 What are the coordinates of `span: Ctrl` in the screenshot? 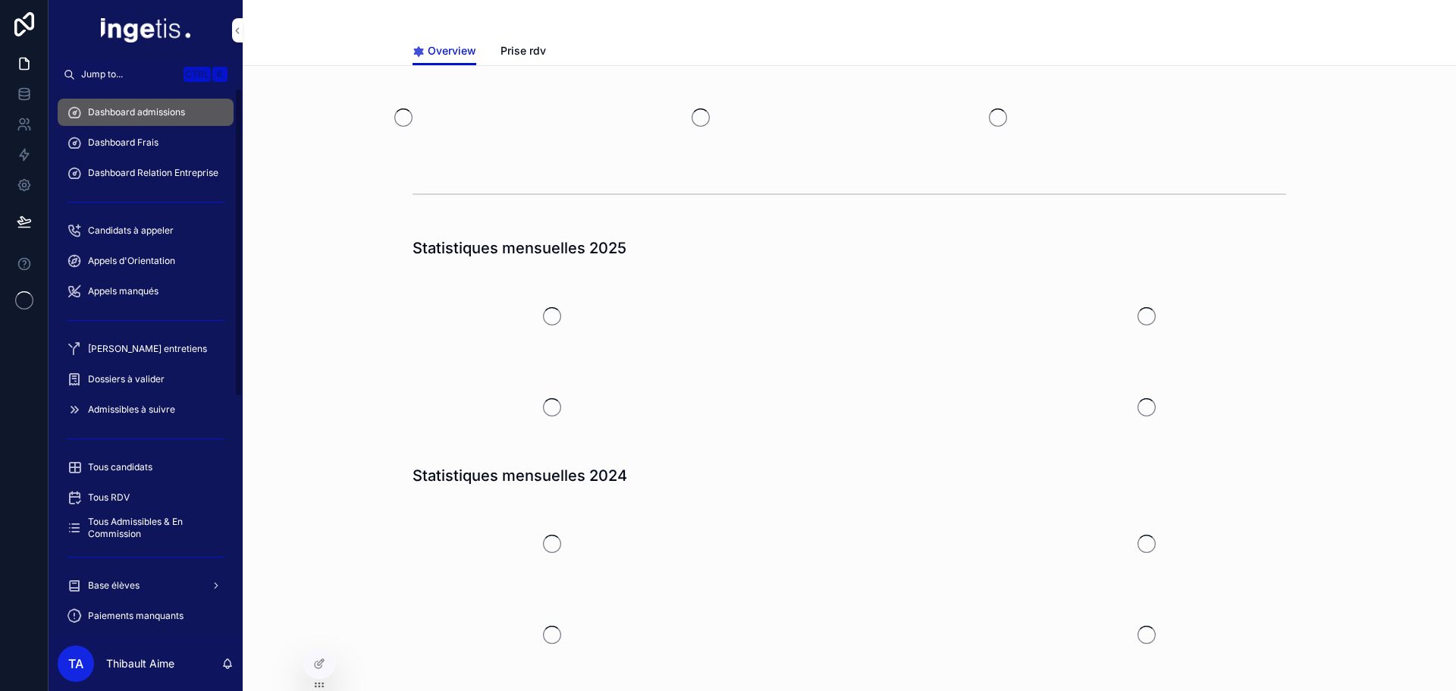 It's located at (197, 74).